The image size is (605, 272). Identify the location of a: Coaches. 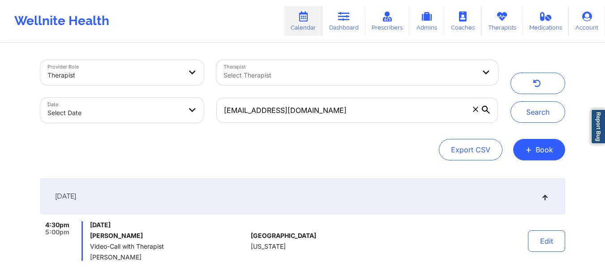
(463, 21).